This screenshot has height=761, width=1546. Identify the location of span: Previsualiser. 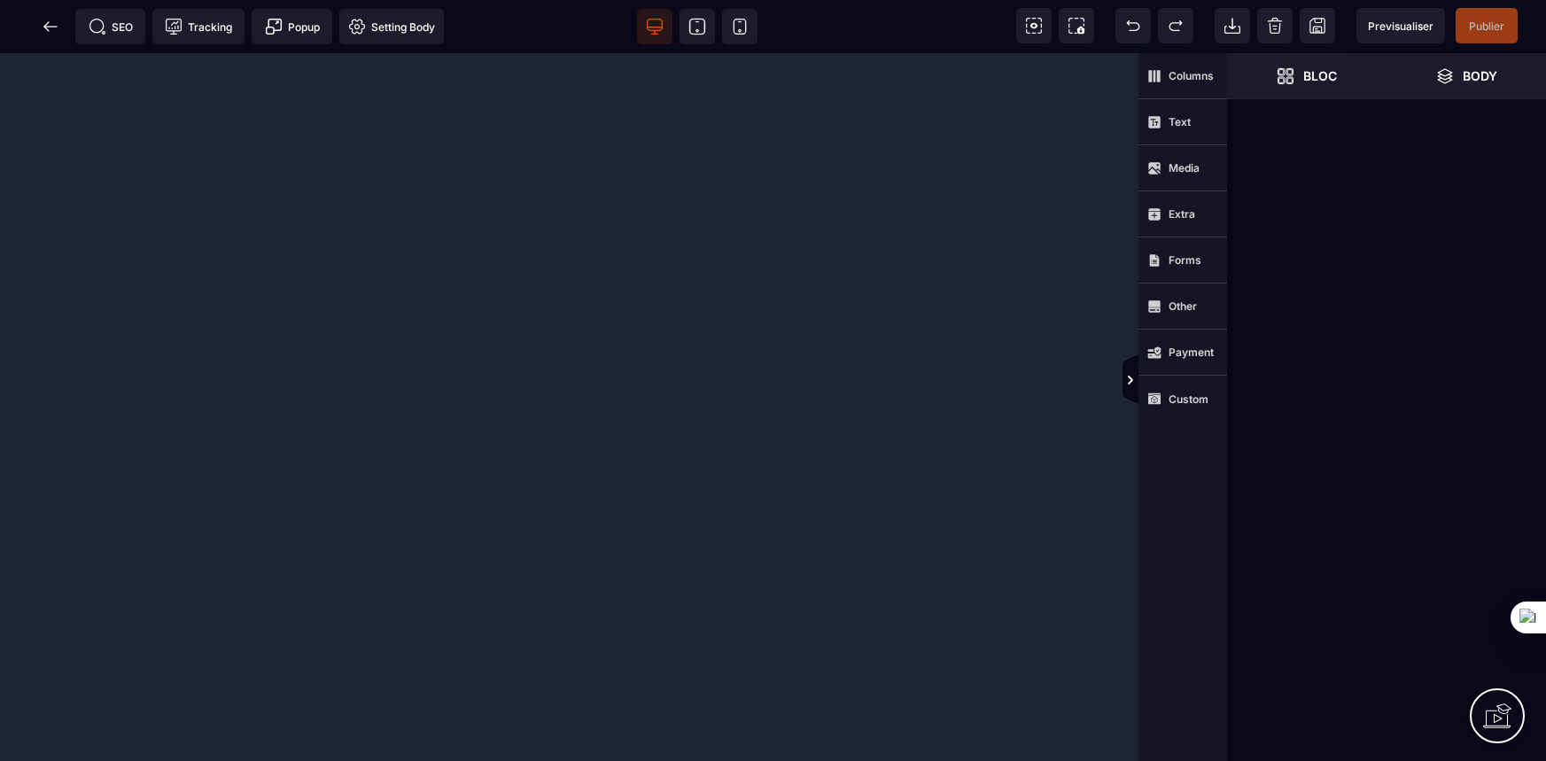
(1400, 26).